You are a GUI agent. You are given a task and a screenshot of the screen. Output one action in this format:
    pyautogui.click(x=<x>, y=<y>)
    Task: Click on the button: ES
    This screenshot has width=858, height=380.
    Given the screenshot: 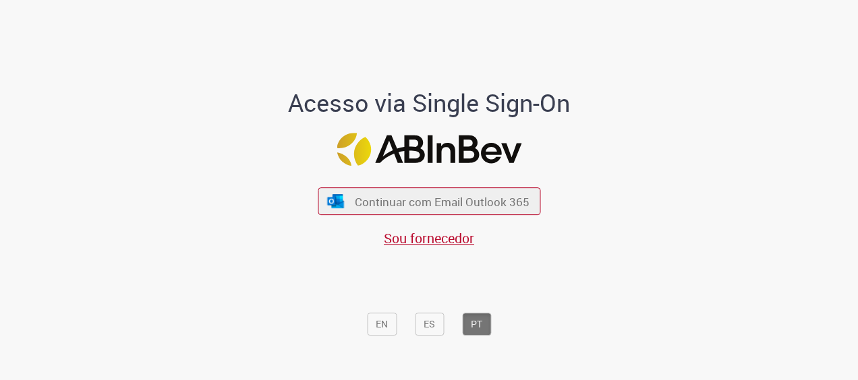 What is the action you would take?
    pyautogui.click(x=429, y=324)
    